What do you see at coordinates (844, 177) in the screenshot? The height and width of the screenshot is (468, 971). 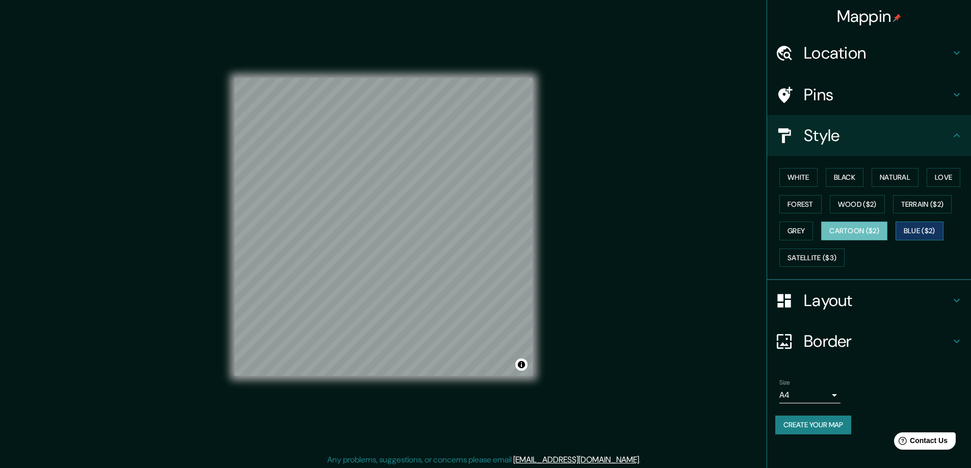 I see `button: Black` at bounding box center [844, 177].